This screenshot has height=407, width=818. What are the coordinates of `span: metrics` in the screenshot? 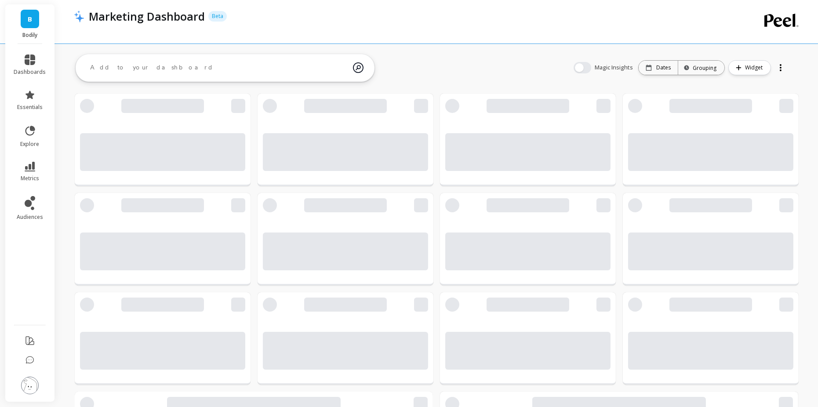 It's located at (30, 178).